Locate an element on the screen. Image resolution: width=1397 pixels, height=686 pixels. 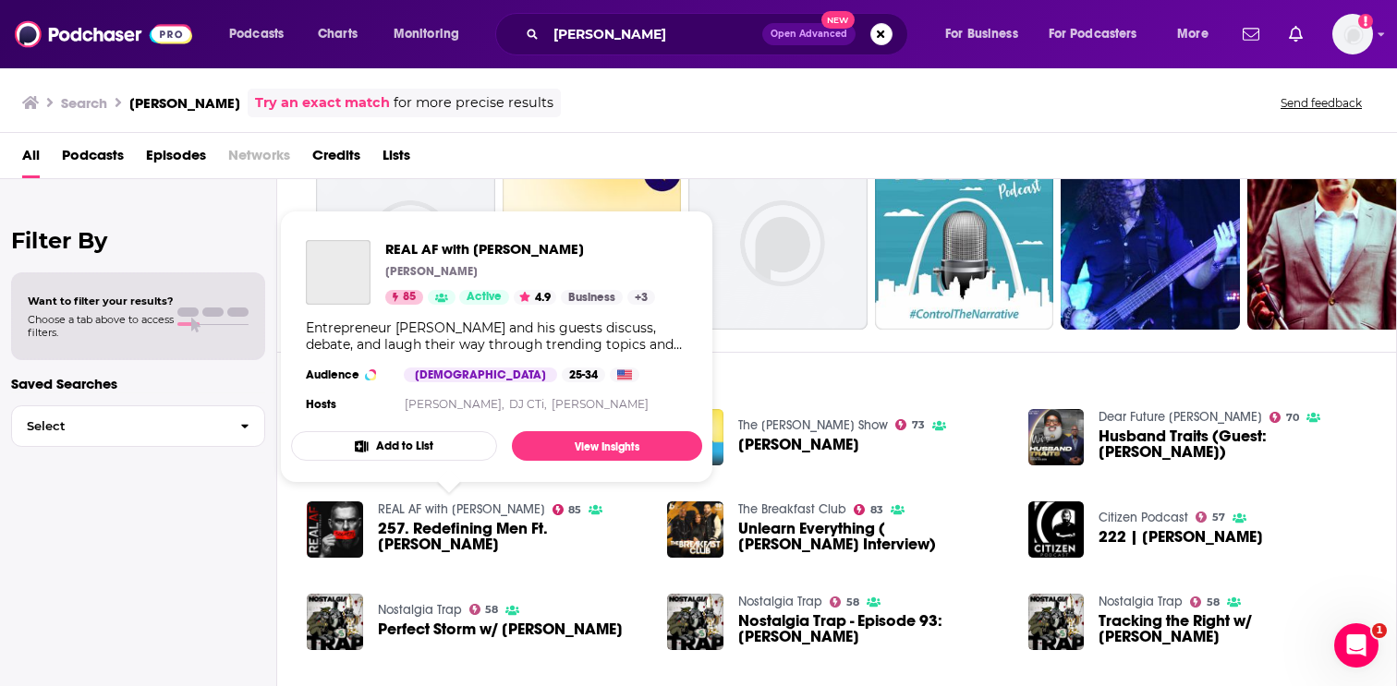
a: Podcasts is located at coordinates (92, 159).